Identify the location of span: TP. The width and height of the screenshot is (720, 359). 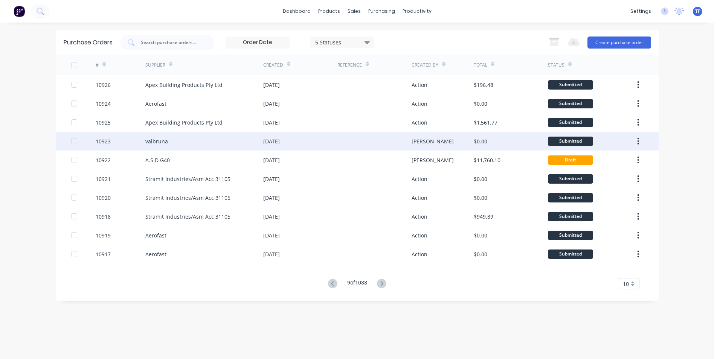
(698, 11).